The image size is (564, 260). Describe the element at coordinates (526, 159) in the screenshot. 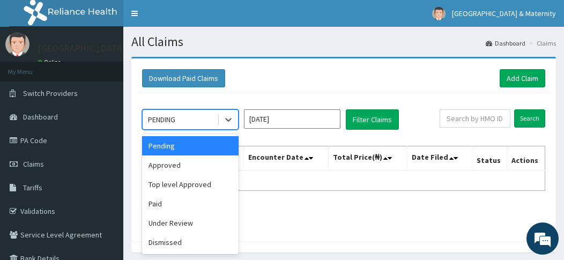

I see `th: Actions` at that location.